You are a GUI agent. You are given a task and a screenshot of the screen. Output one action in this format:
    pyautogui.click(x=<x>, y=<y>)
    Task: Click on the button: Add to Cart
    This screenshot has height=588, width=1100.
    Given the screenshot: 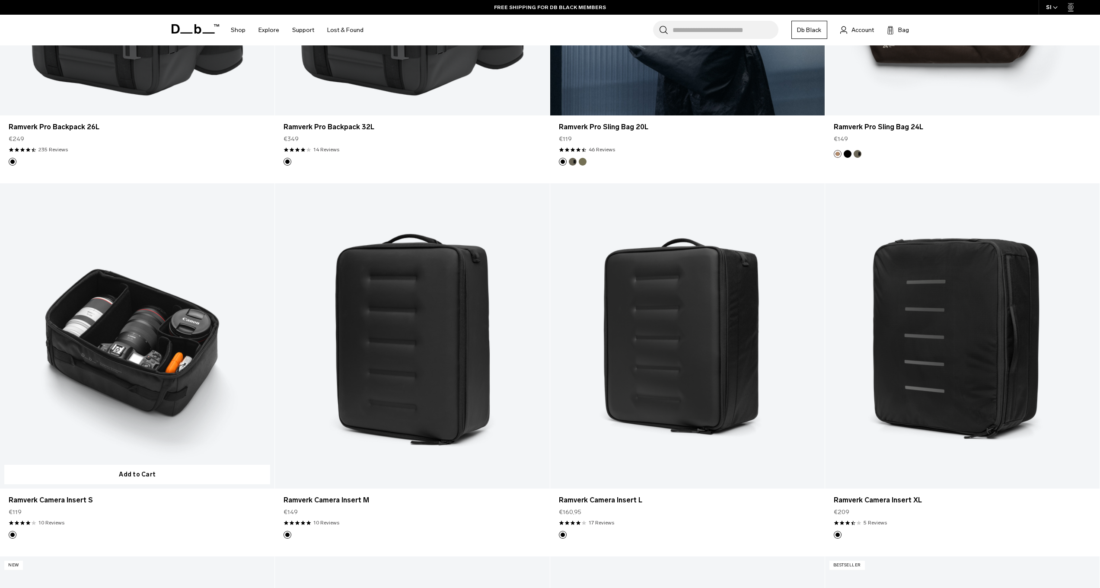 What is the action you would take?
    pyautogui.click(x=137, y=474)
    